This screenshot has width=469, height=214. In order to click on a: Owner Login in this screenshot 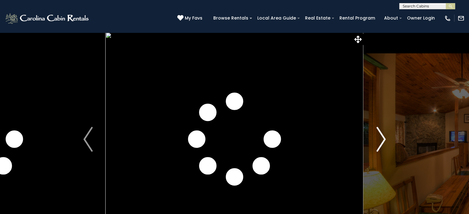, I will do `click(421, 18)`.